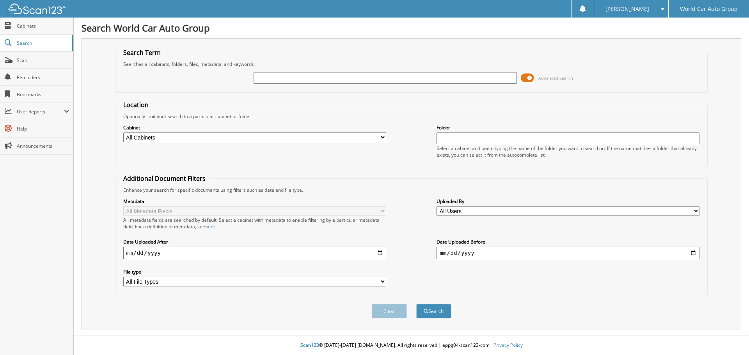 This screenshot has width=749, height=355. What do you see at coordinates (568, 242) in the screenshot?
I see `label: Date Uploaded Before` at bounding box center [568, 242].